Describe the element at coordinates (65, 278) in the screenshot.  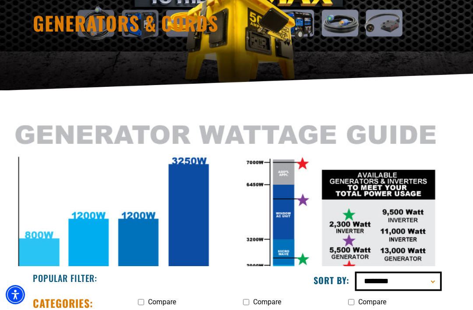
I see `h2: Popular Filter:` at that location.